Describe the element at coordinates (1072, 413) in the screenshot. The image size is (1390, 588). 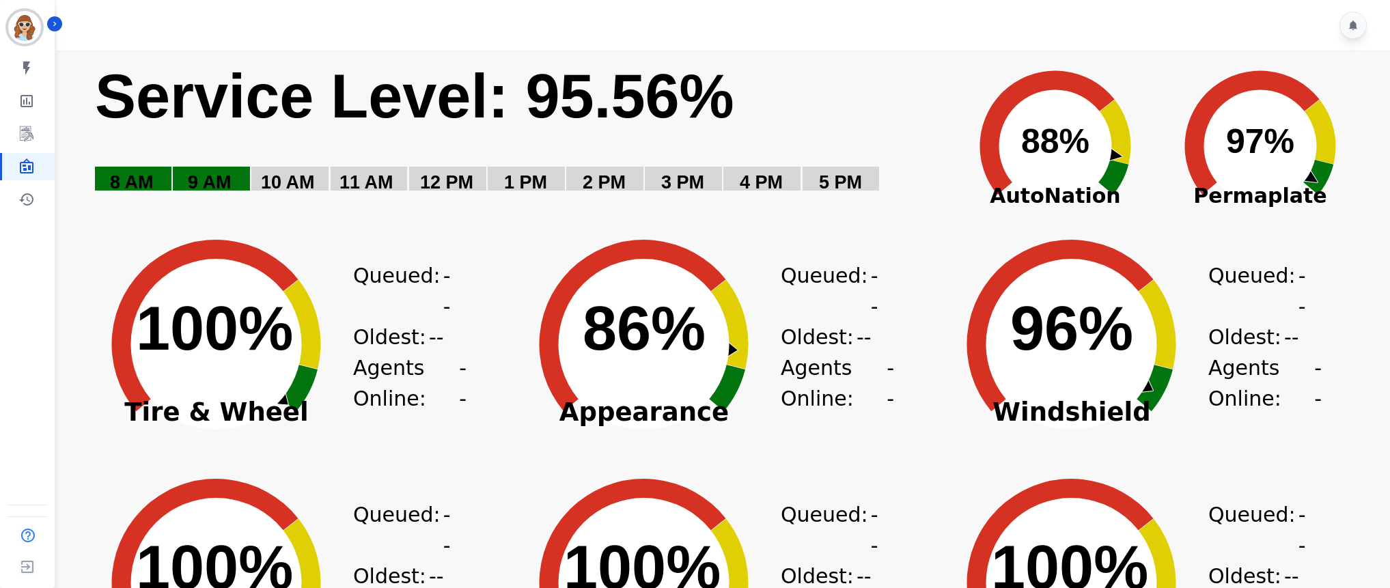
I see `span: Windshield` at that location.